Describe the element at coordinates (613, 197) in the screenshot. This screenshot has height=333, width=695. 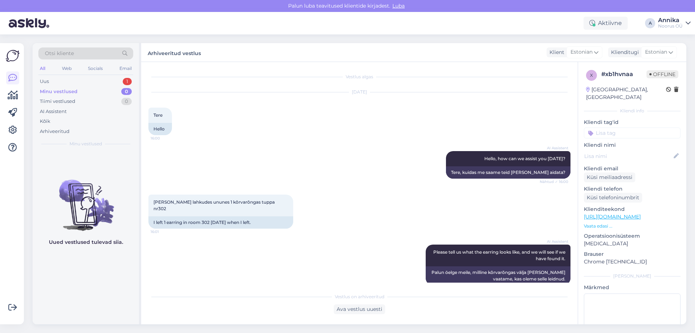
I see `div: Küsi telefoninumbrit` at that location.